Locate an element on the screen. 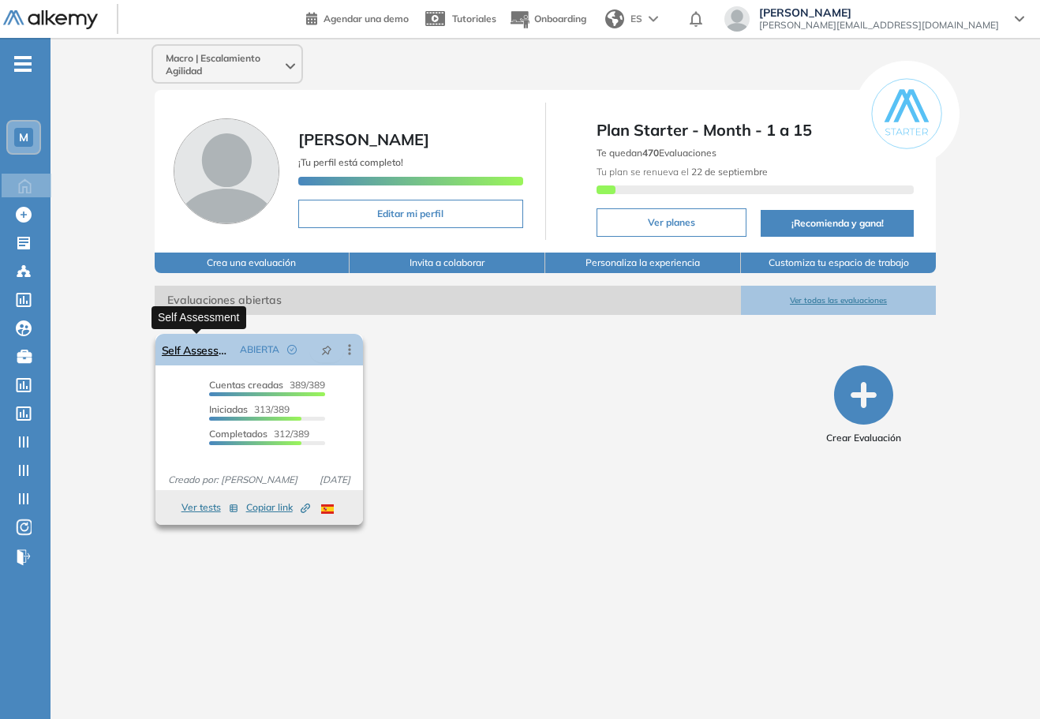 The height and width of the screenshot is (719, 1040). span: Crear Evaluación is located at coordinates (863, 438).